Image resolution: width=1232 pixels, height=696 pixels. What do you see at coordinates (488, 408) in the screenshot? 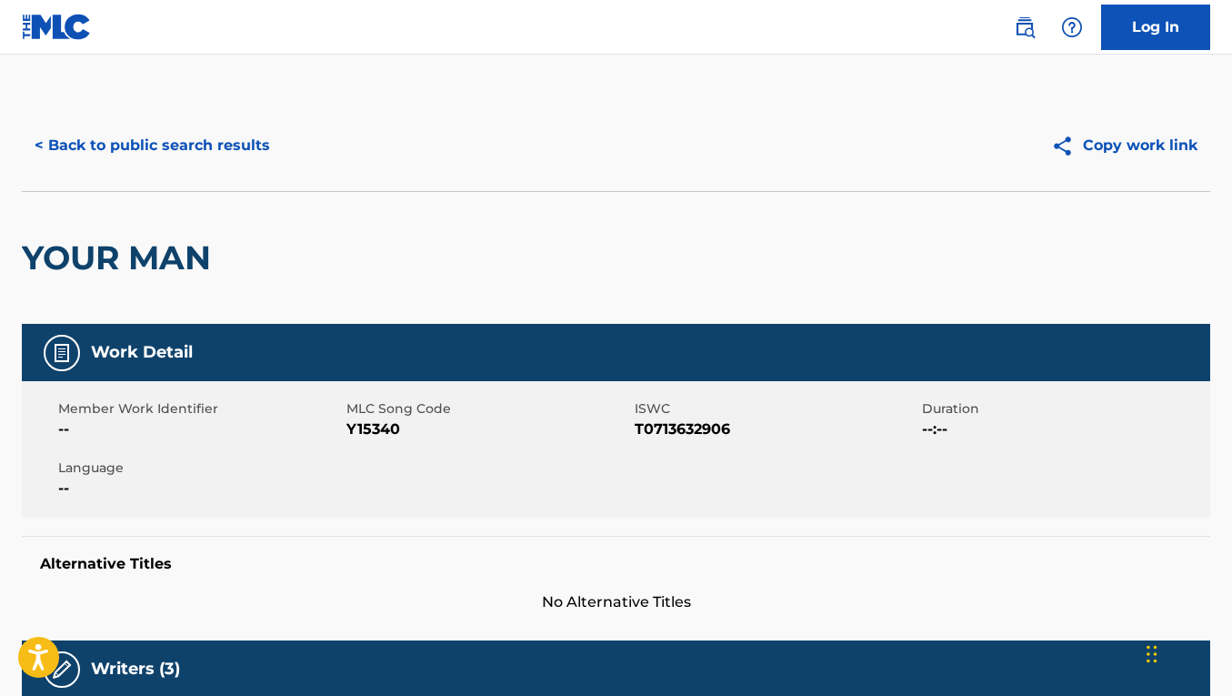
I see `span: MLC Song Code` at bounding box center [488, 408].